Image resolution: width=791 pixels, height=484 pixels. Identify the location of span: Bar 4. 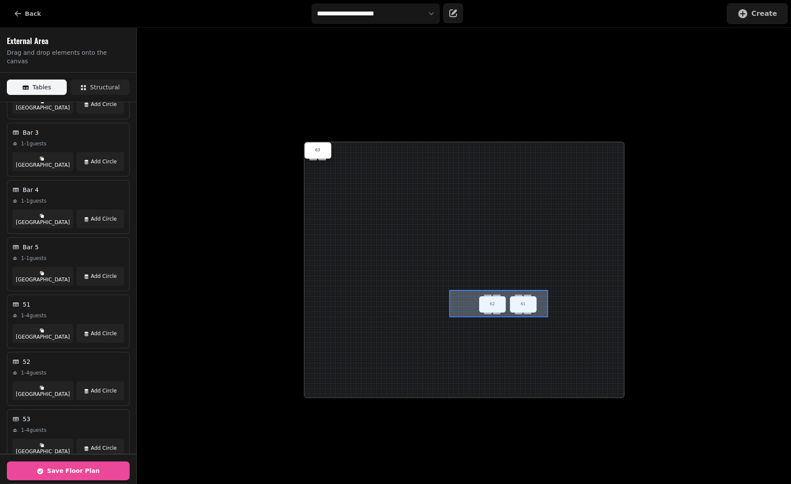
(30, 190).